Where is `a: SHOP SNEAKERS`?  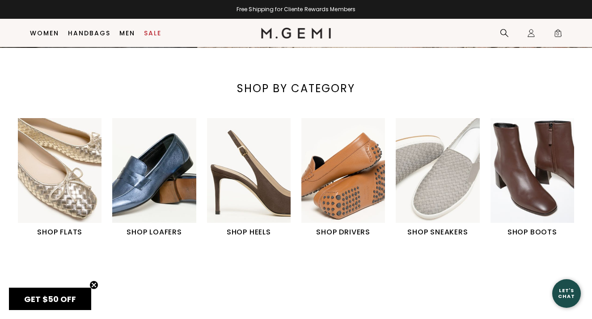 a: SHOP SNEAKERS is located at coordinates (438, 178).